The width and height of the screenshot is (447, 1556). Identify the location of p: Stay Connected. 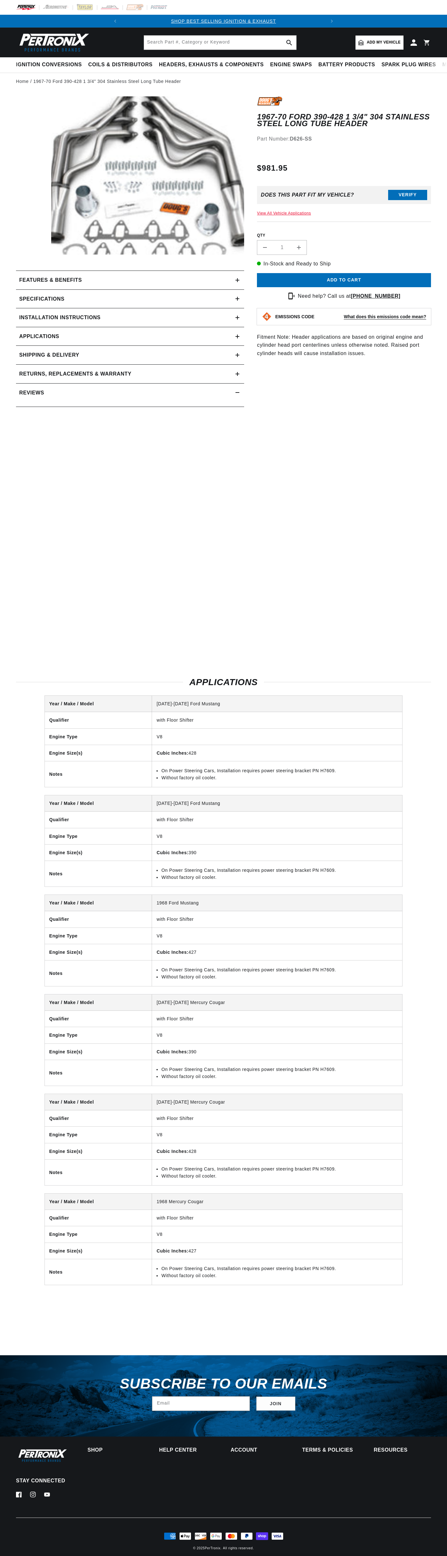
(41, 1481).